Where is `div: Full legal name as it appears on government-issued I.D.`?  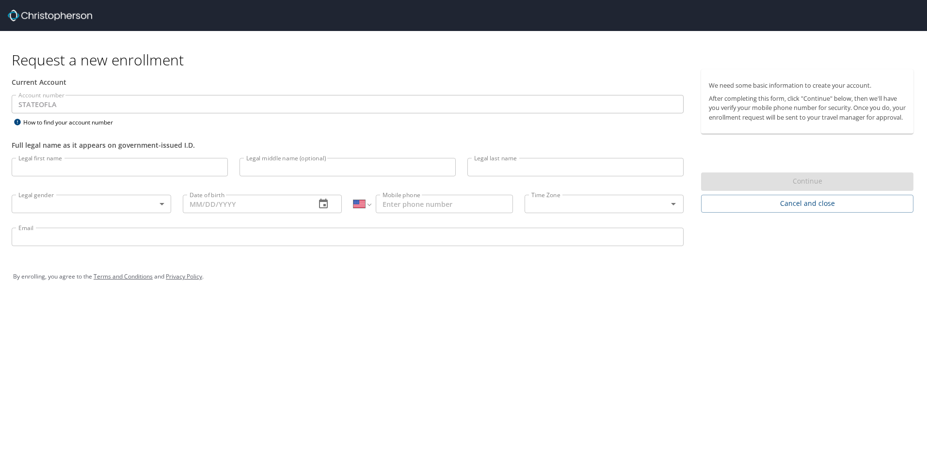
div: Full legal name as it appears on government-issued I.D. is located at coordinates (348, 145).